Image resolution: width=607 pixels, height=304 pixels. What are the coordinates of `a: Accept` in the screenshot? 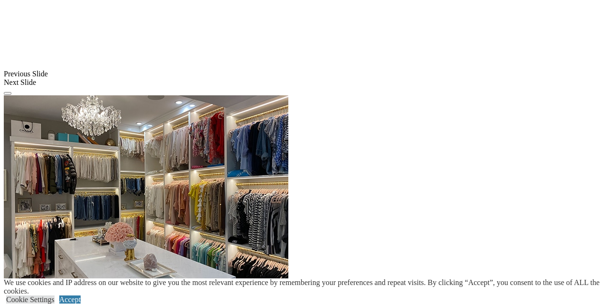 It's located at (70, 299).